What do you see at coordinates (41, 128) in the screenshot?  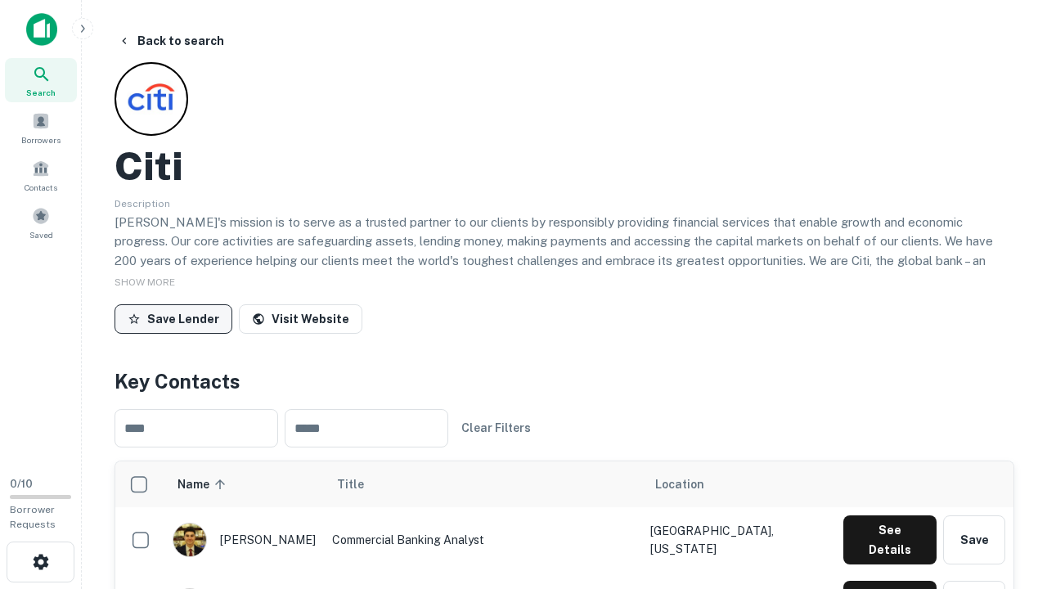 I see `a: Borrowers` at bounding box center [41, 128].